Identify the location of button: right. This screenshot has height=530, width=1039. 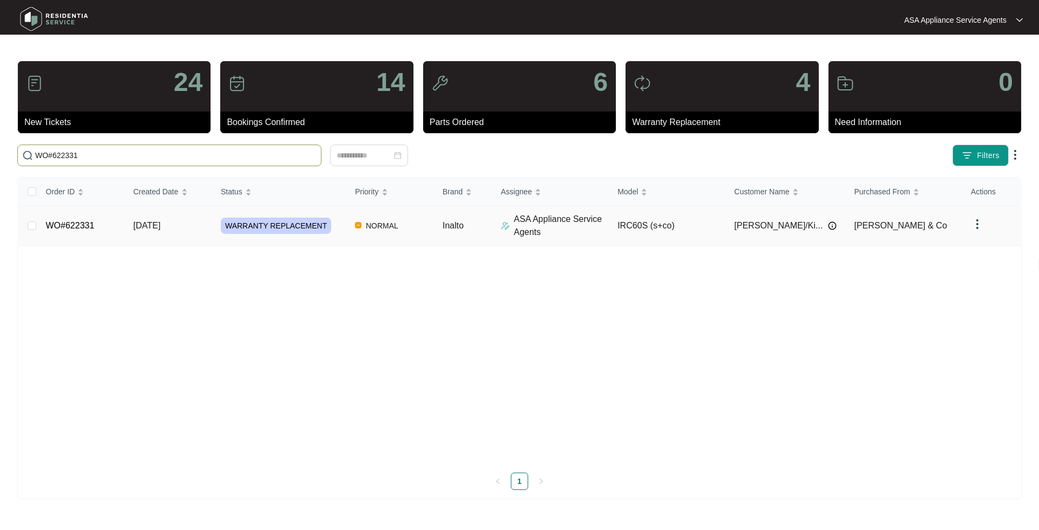
(541, 481).